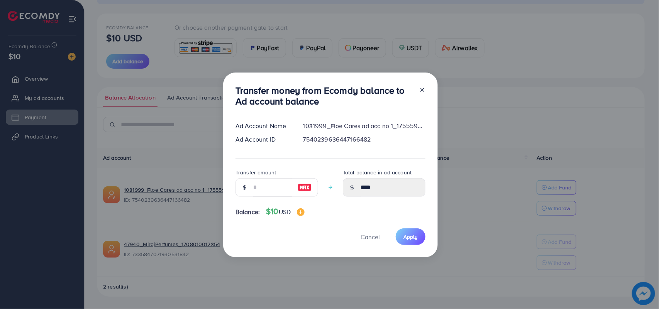 The image size is (659, 309). I want to click on h4: $10, so click(285, 211).